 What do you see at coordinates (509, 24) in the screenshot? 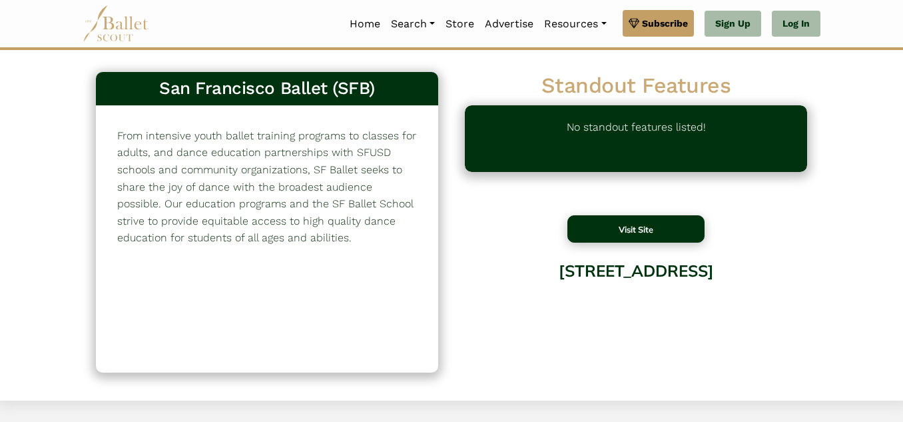
I see `a: Advertise` at bounding box center [509, 24].